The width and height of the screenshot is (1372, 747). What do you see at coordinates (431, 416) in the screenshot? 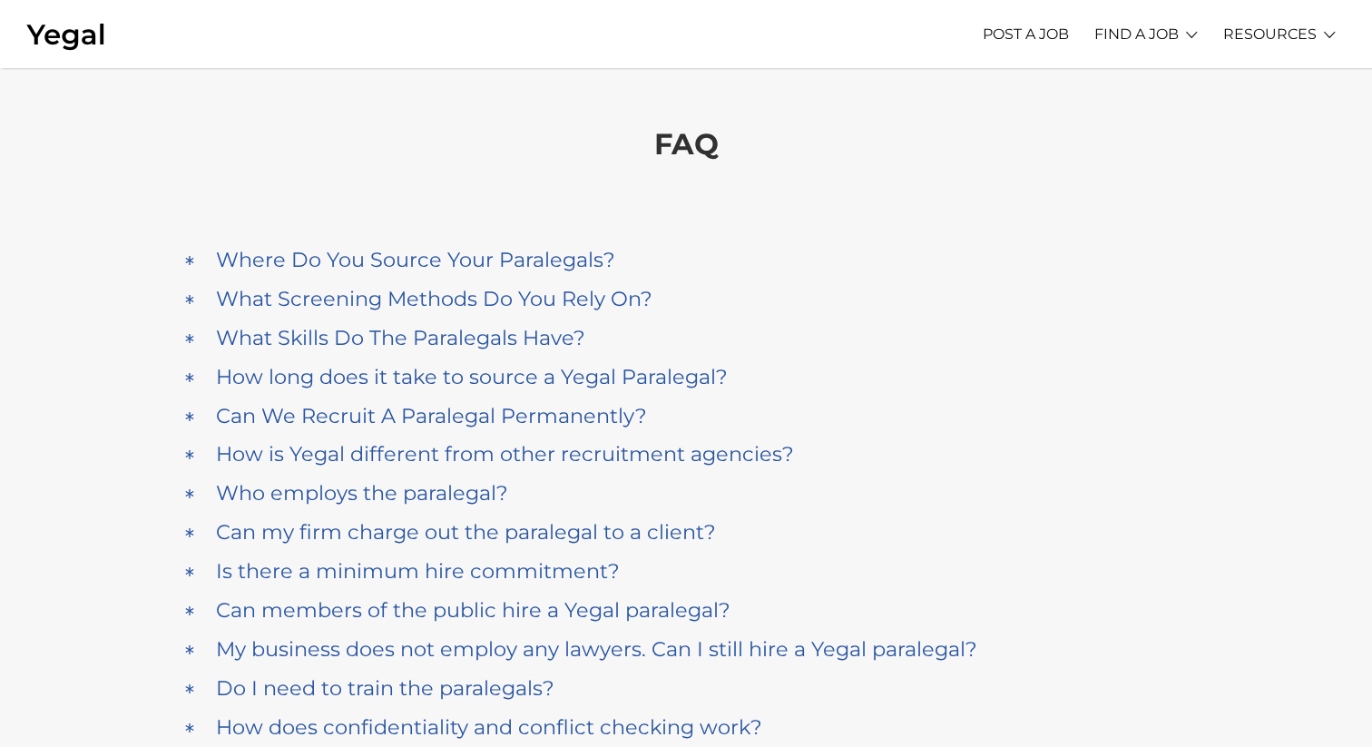
I see `h4: Can We Recruit A Paralegal Permanently?` at bounding box center [431, 416].